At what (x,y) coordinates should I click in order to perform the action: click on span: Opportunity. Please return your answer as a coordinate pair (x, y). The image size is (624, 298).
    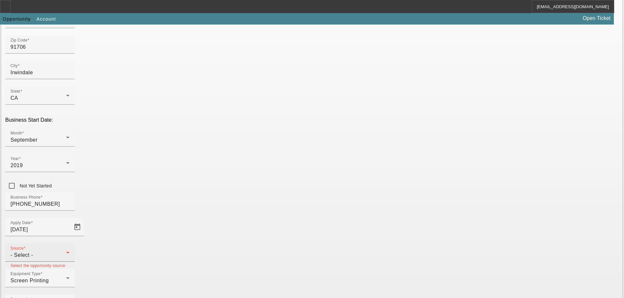
    Looking at the image, I should click on (17, 19).